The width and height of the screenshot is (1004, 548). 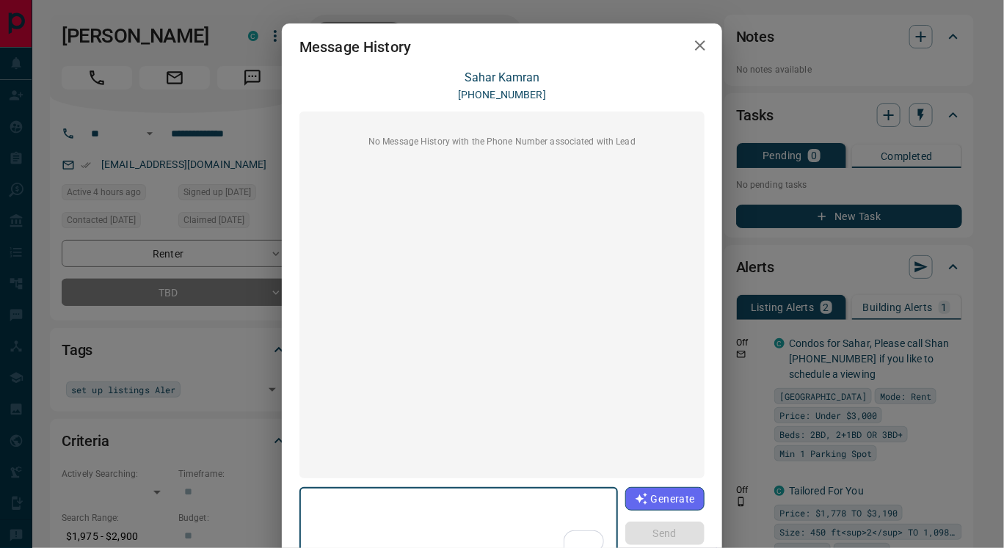 I want to click on button: Generate, so click(x=665, y=499).